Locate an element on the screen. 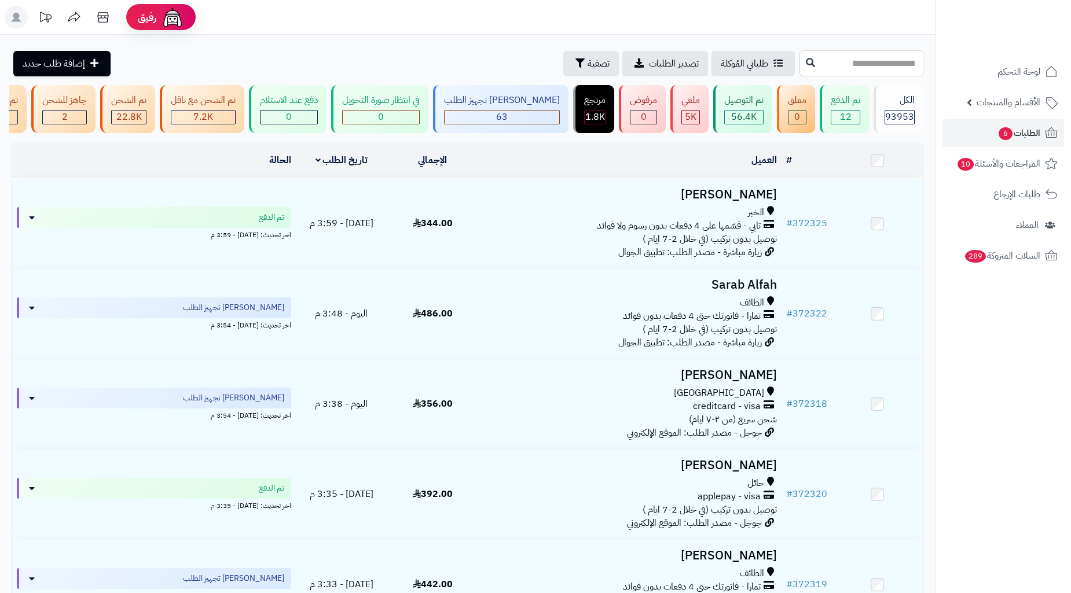 The width and height of the screenshot is (1071, 593). span: شحن سريع (من ٢-٧ ايام) is located at coordinates (733, 420).